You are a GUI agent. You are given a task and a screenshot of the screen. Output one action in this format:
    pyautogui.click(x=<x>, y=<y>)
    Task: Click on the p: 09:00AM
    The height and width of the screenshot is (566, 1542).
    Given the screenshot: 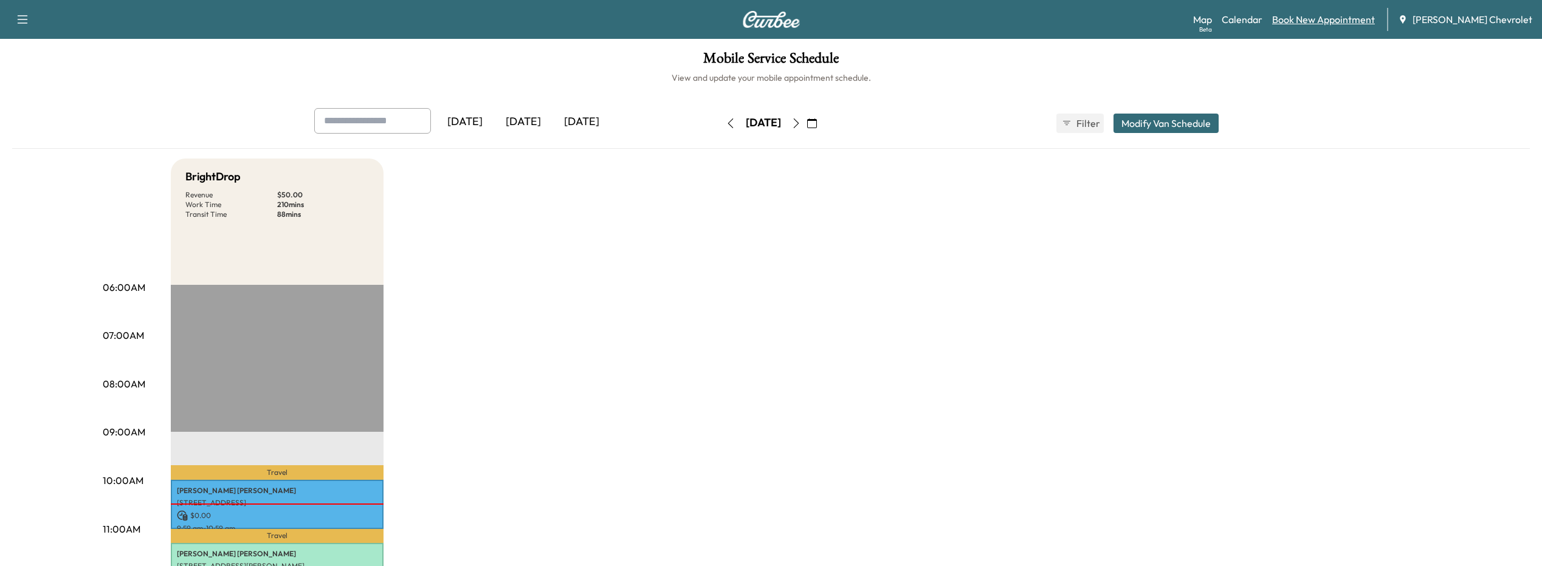 What is the action you would take?
    pyautogui.click(x=124, y=432)
    